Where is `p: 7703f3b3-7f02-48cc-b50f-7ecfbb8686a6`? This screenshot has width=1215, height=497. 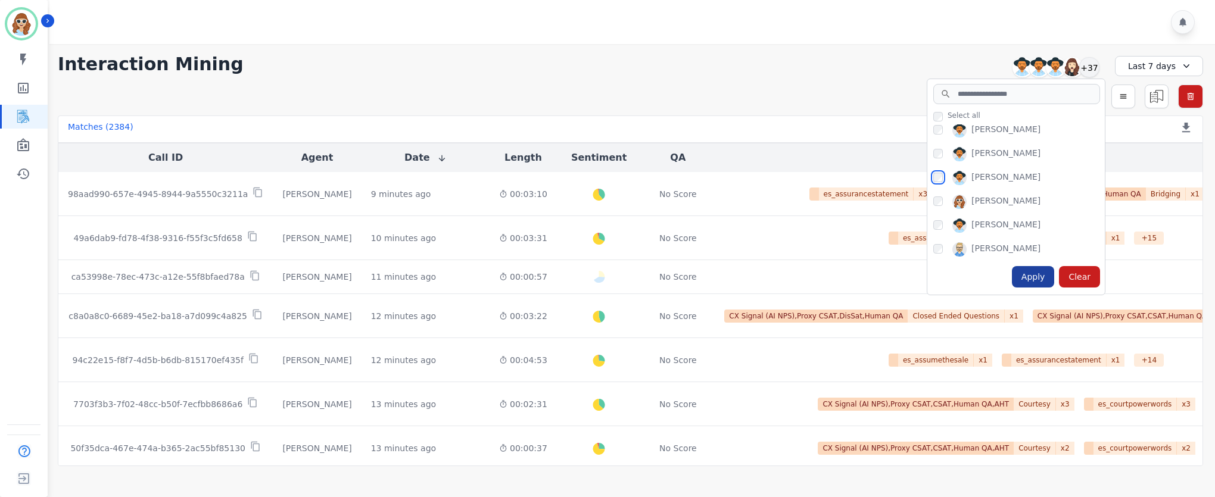 p: 7703f3b3-7f02-48cc-b50f-7ecfbb8686a6 is located at coordinates (158, 404).